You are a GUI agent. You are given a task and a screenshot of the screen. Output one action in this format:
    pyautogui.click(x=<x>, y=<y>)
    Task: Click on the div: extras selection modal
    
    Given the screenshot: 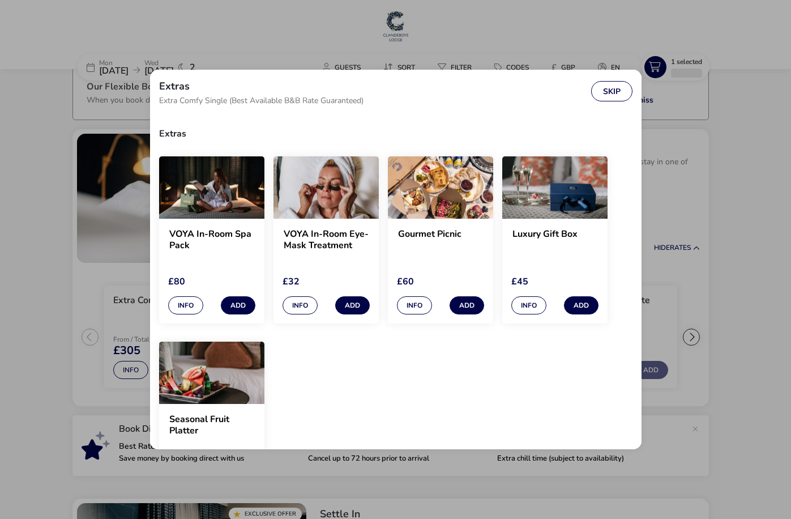 What is the action you would take?
    pyautogui.click(x=396, y=259)
    